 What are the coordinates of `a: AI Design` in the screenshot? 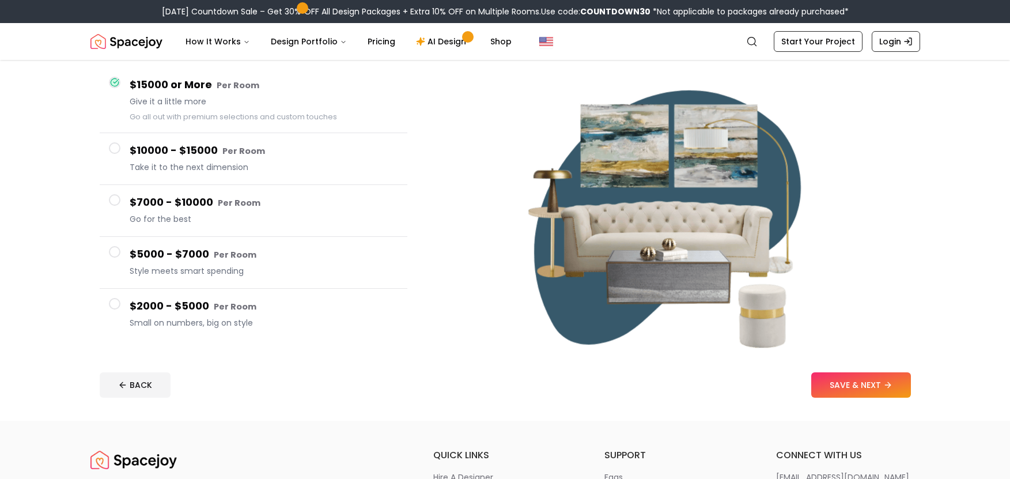 It's located at (442, 41).